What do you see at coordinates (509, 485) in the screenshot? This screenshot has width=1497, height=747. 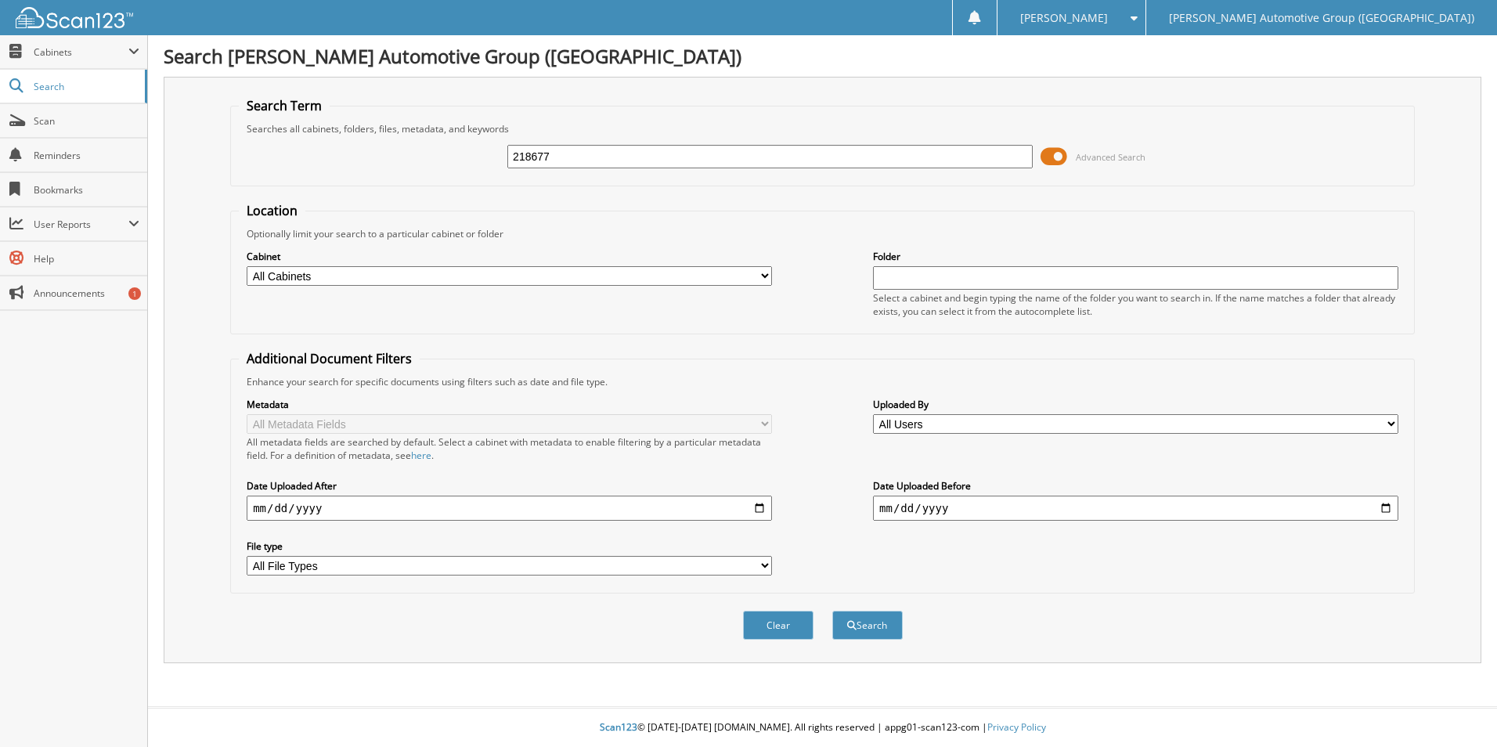 I see `label: Date Uploaded After` at bounding box center [509, 485].